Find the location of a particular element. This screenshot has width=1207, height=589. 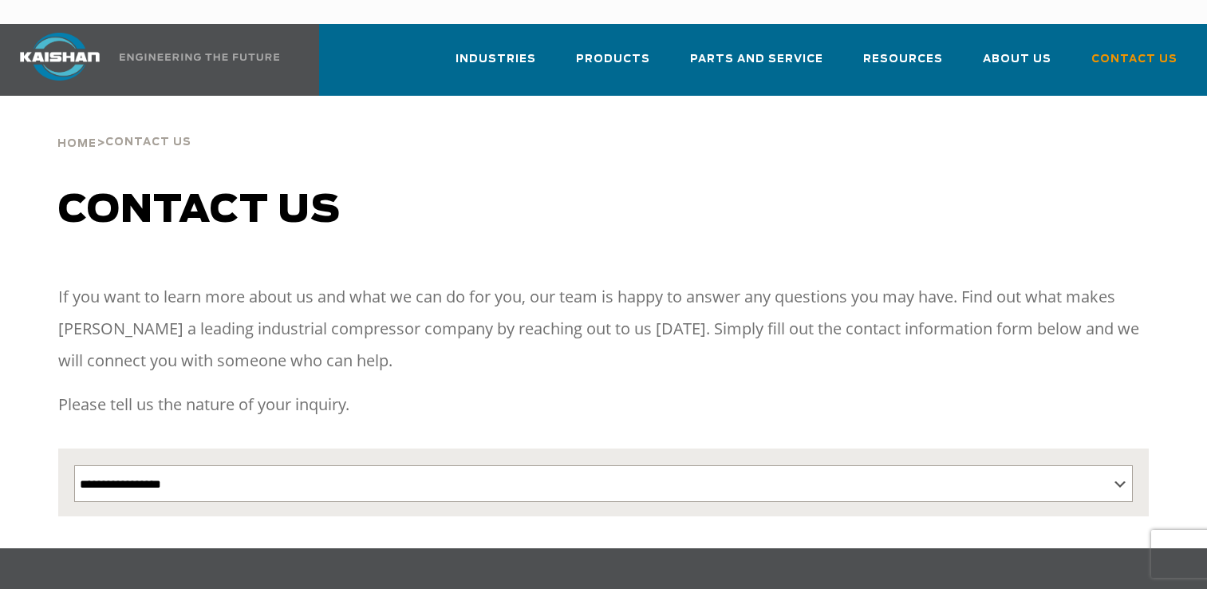

p: If you want to learn more about us and what we can do for you, our team is happy to answer any qu... is located at coordinates (604, 329).